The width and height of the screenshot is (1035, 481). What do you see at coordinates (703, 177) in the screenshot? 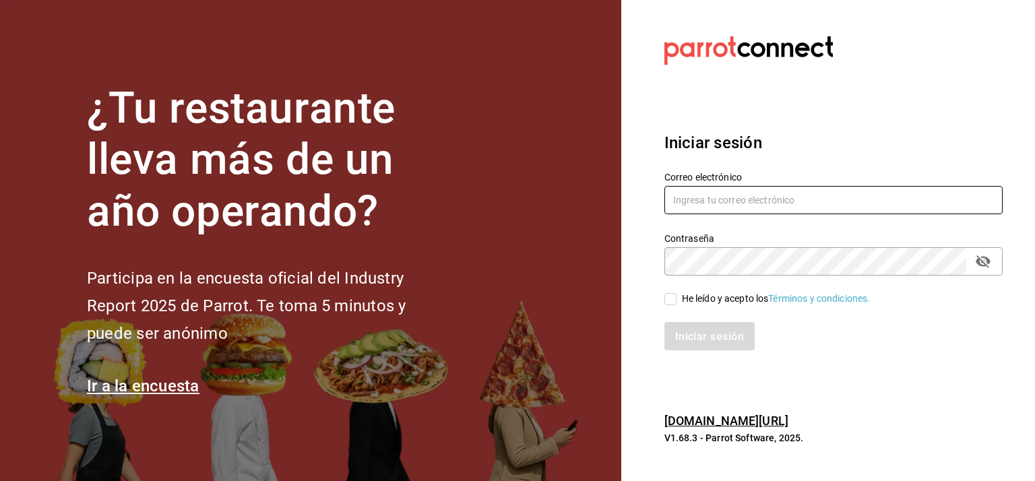
I see `font: Correo electrónico` at bounding box center [703, 177].